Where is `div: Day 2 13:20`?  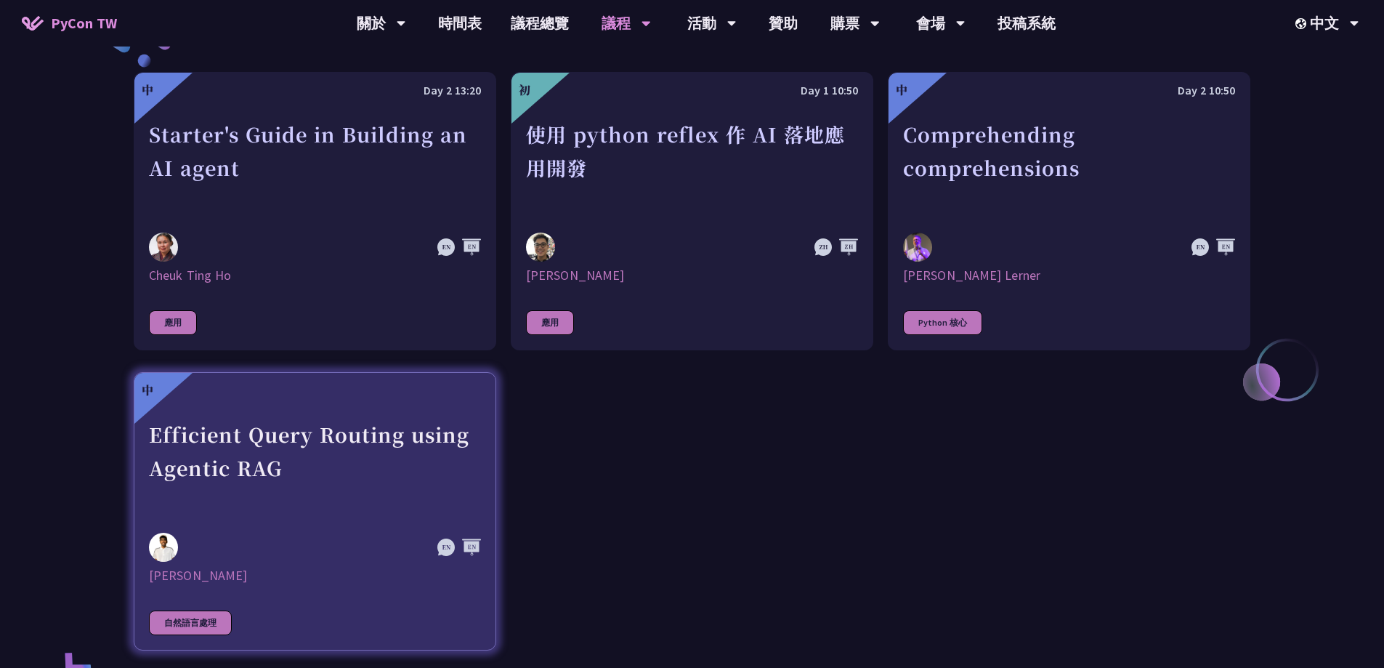
div: Day 2 13:20 is located at coordinates (315, 90).